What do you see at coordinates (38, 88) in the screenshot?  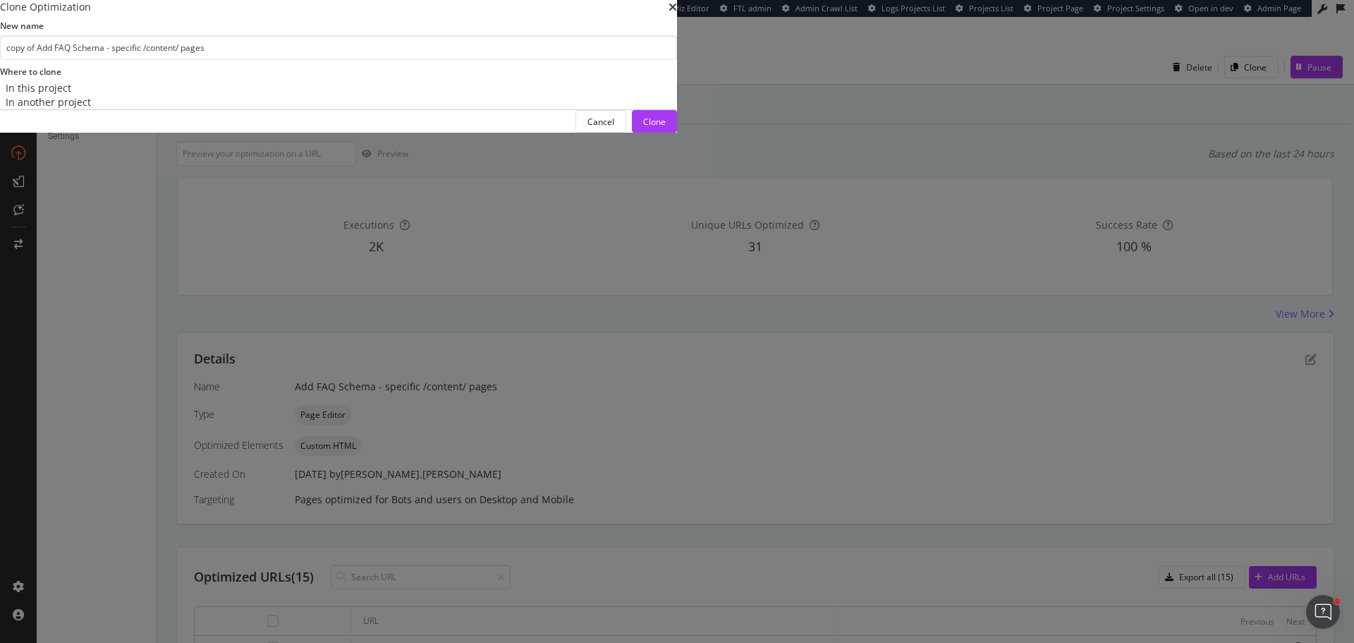 I see `div: In this project` at bounding box center [38, 88].